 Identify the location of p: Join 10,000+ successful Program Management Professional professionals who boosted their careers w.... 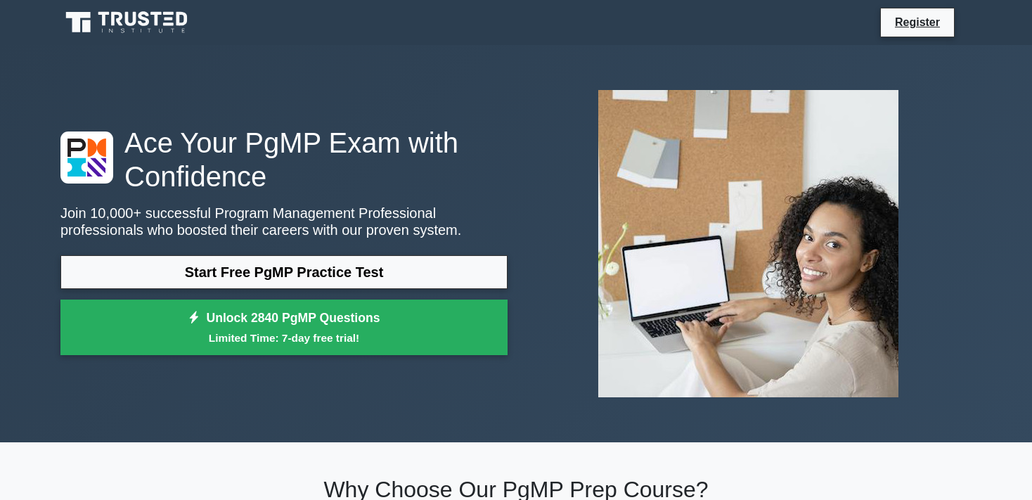
(284, 221).